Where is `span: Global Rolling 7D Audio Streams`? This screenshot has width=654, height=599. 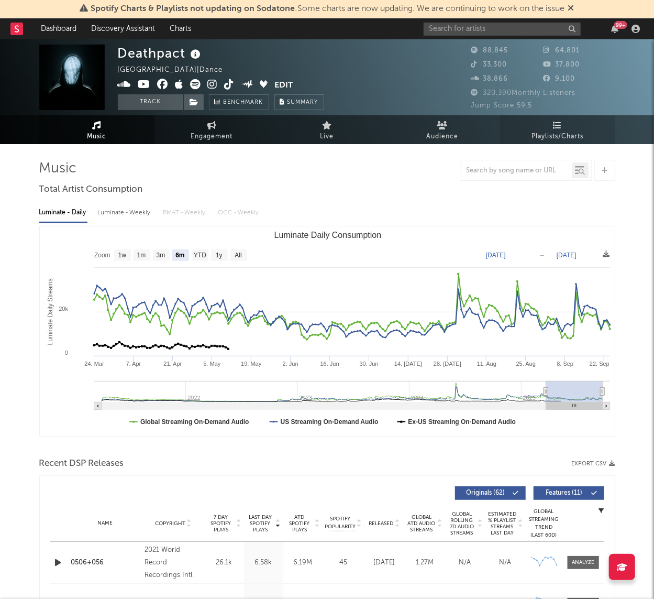 span: Global Rolling 7D Audio Streams is located at coordinates (462, 523).